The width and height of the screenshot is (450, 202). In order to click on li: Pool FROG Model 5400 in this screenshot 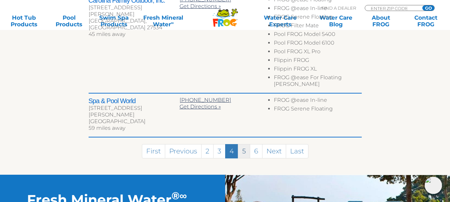, I will do `click(318, 35)`.